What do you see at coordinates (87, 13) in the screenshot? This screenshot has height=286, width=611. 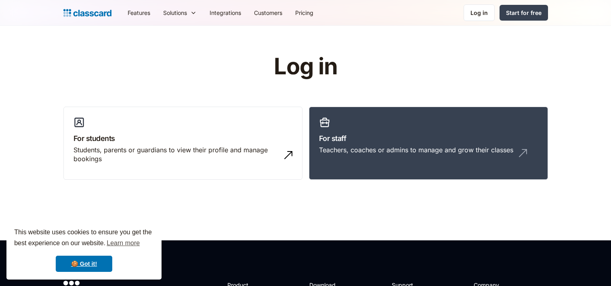 I see `a: home` at bounding box center [87, 13].